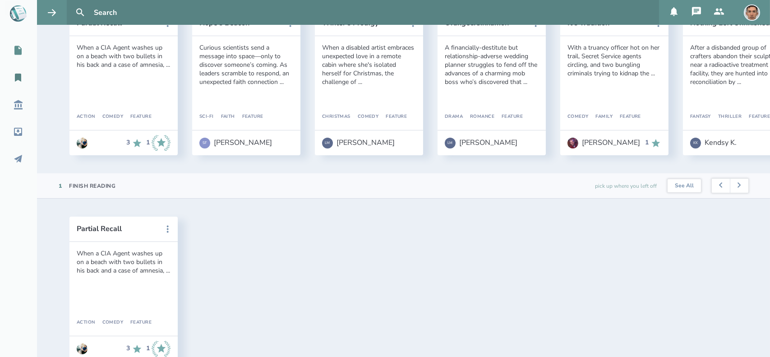 The width and height of the screenshot is (770, 357). I want to click on div: Fantasy, so click(701, 117).